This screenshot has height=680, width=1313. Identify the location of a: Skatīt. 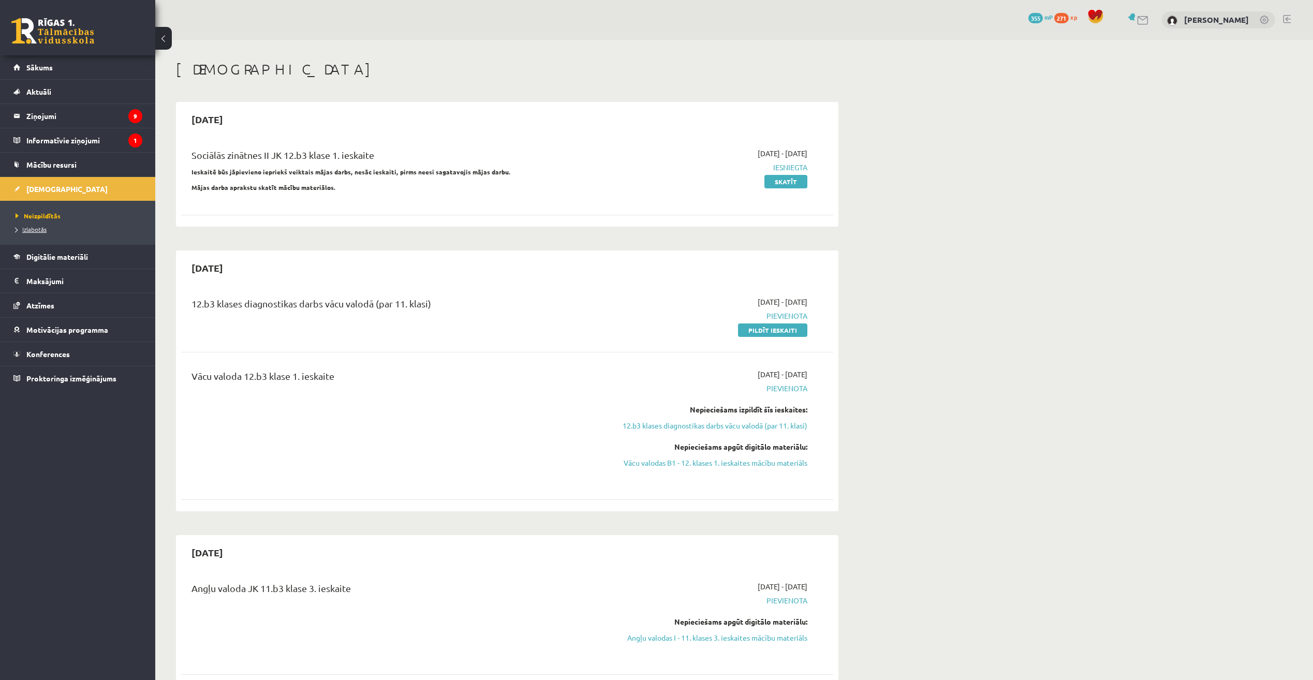
(786, 182).